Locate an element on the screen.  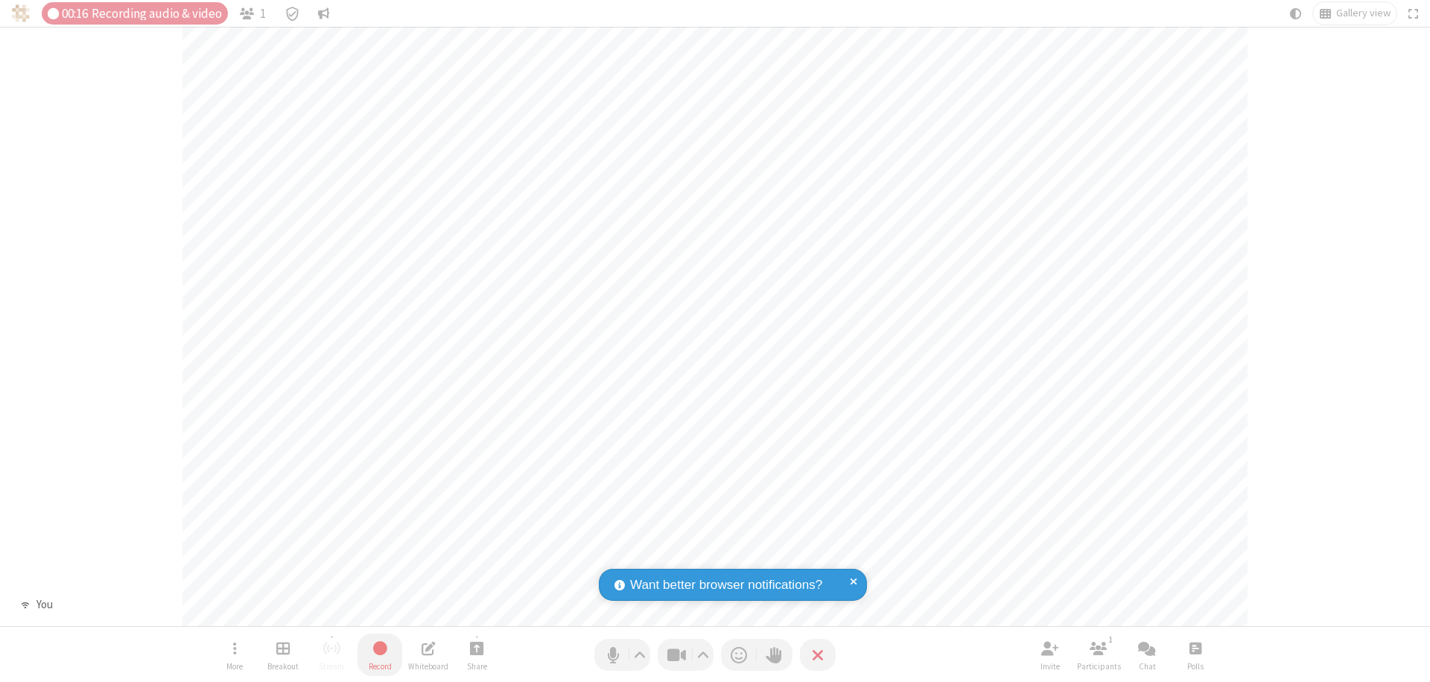
span: 00:16 is located at coordinates (74, 13).